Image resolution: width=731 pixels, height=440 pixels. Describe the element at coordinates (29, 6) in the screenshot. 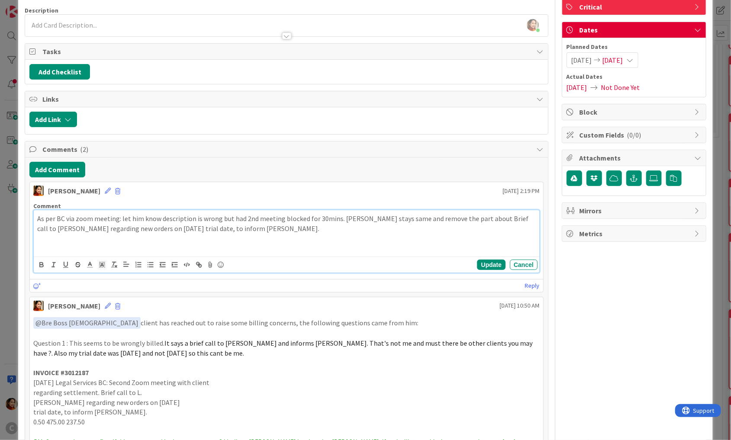

I see `span: Support` at that location.